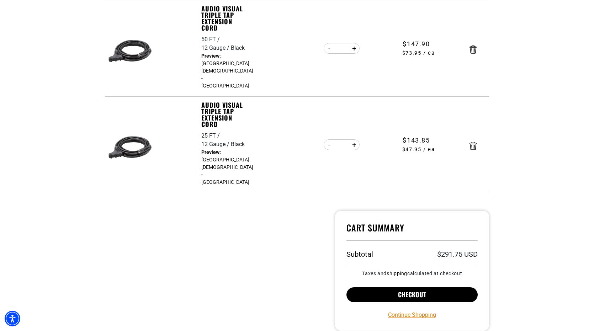 The height and width of the screenshot is (331, 594). What do you see at coordinates (211, 136) in the screenshot?
I see `div: 25 FT` at bounding box center [211, 136].